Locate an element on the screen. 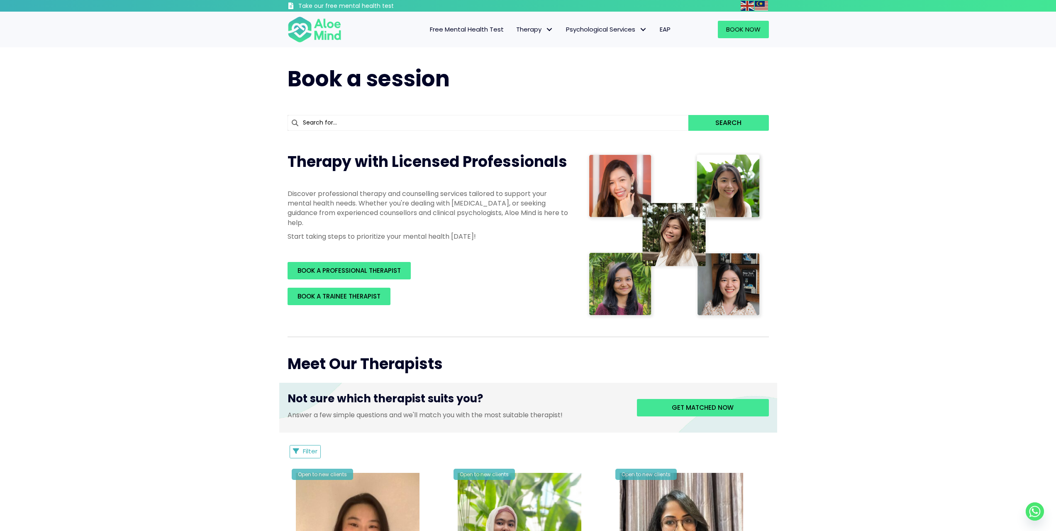 The image size is (1056, 531). nav: Menu is located at coordinates (515, 29).